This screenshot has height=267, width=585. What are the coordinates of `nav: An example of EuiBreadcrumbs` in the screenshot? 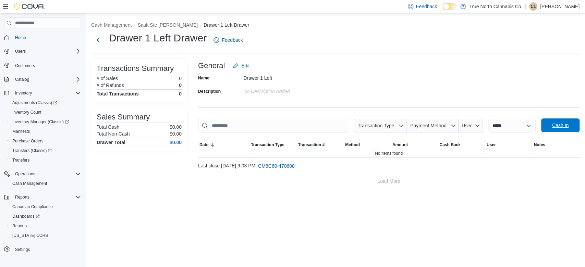 It's located at (335, 26).